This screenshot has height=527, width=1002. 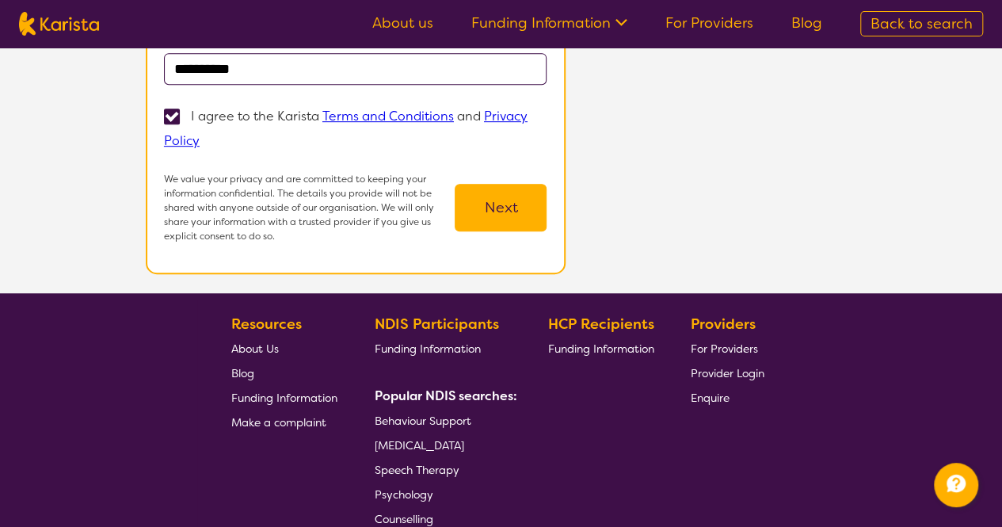 I want to click on p: We value your privacy and are committed to keeping your information confidential. The details you..., so click(x=310, y=207).